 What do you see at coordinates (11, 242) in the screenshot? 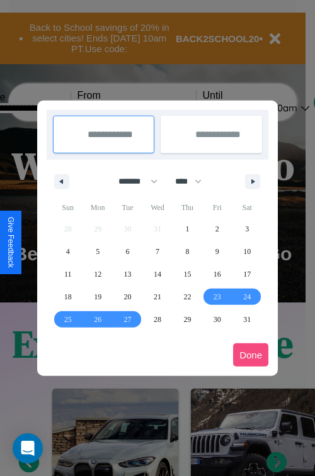
I see `div: Give Feedback` at bounding box center [11, 242].